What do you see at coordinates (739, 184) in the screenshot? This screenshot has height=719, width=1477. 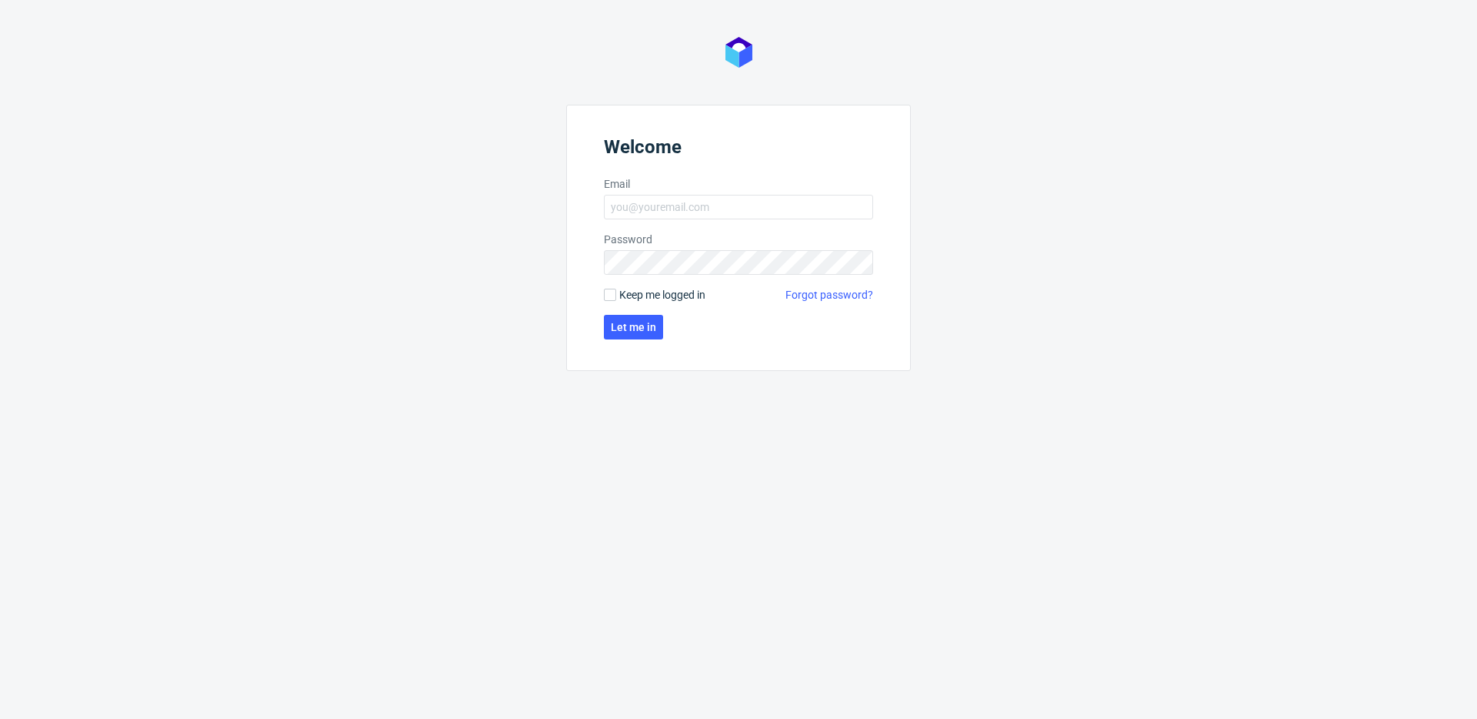 I see `label: Email` at bounding box center [739, 184].